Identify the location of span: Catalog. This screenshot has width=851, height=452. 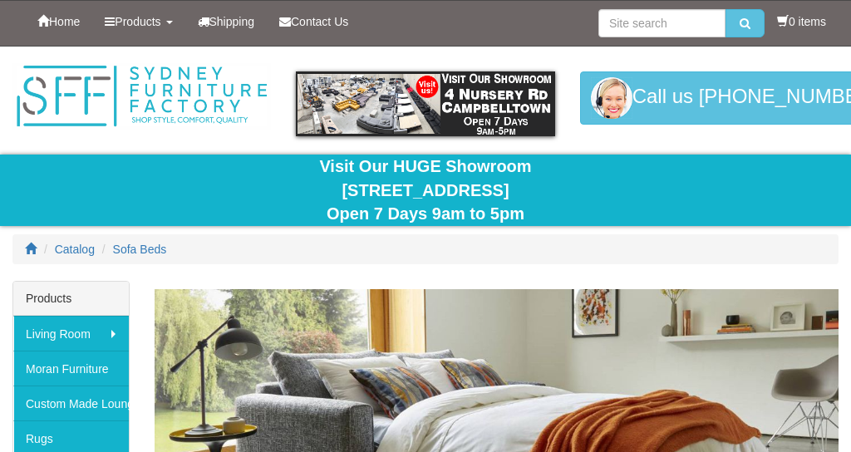
(75, 249).